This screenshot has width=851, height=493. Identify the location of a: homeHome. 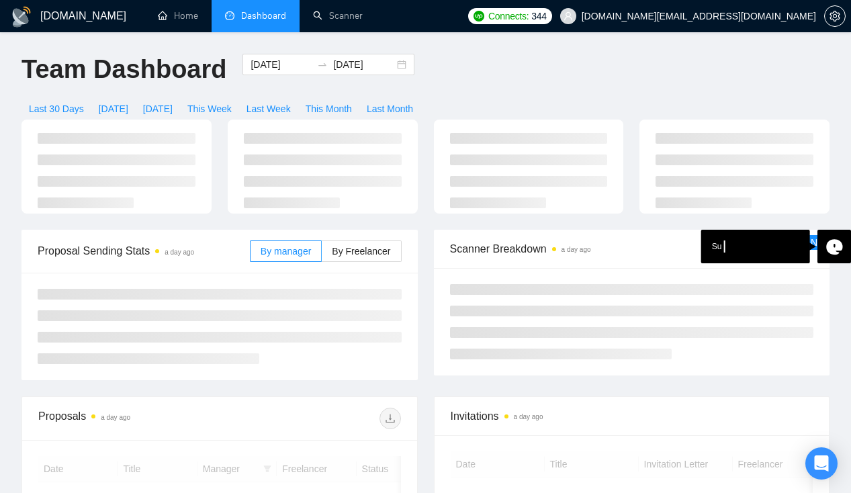
(178, 15).